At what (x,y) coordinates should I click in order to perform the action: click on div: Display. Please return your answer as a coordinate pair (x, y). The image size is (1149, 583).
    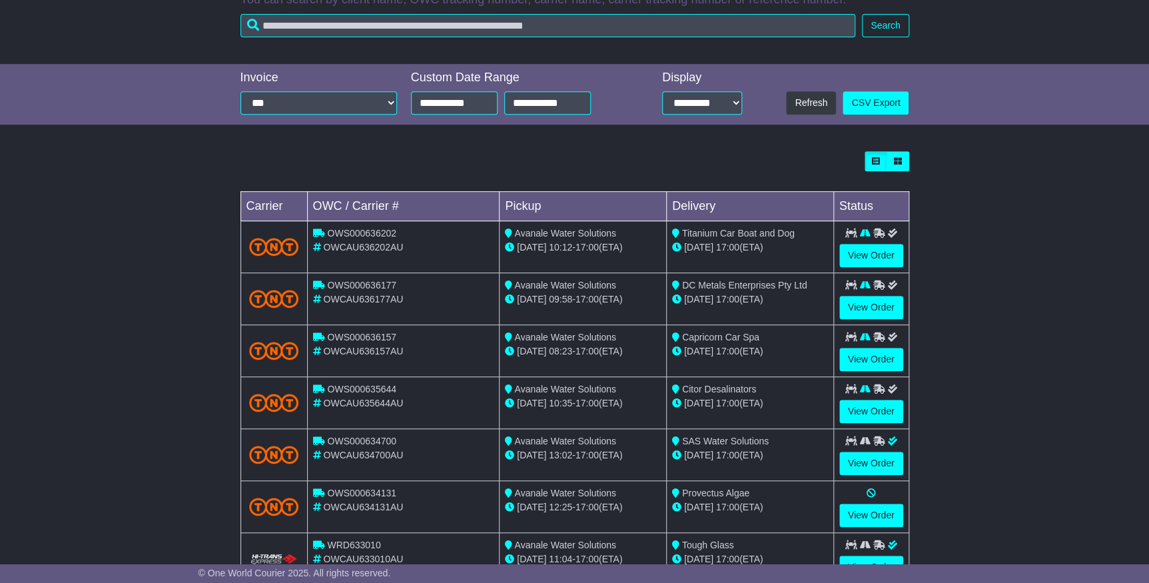
    Looking at the image, I should click on (702, 78).